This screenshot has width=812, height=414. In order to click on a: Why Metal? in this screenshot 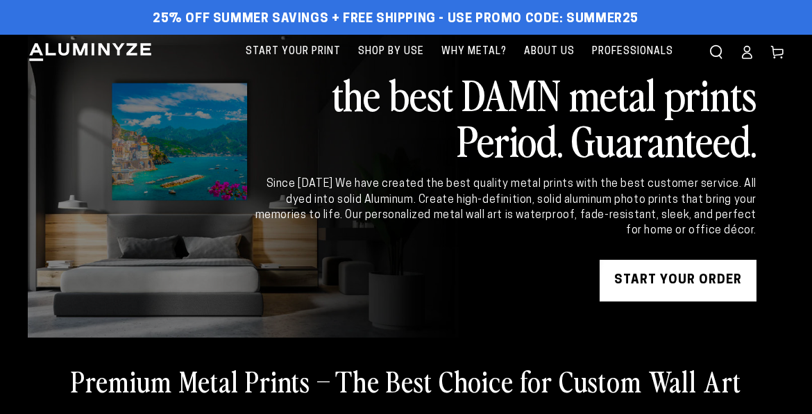, I will do `click(474, 51)`.